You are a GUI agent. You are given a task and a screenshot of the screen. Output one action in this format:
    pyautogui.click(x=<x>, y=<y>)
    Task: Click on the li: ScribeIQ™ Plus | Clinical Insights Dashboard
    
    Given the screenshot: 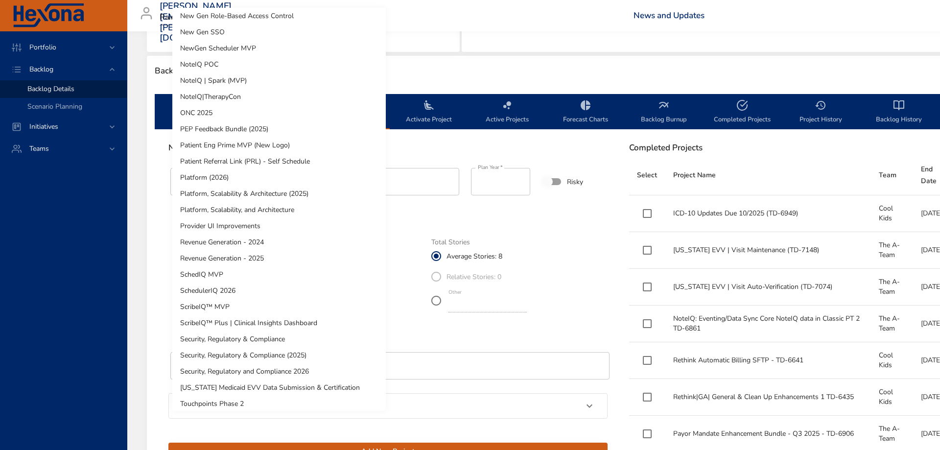 What is the action you would take?
    pyautogui.click(x=279, y=323)
    